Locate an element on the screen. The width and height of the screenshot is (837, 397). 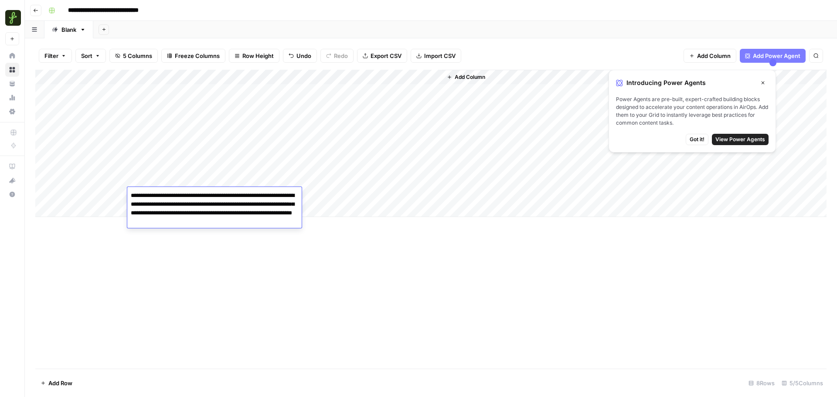
div: 8 Rows is located at coordinates (762, 383).